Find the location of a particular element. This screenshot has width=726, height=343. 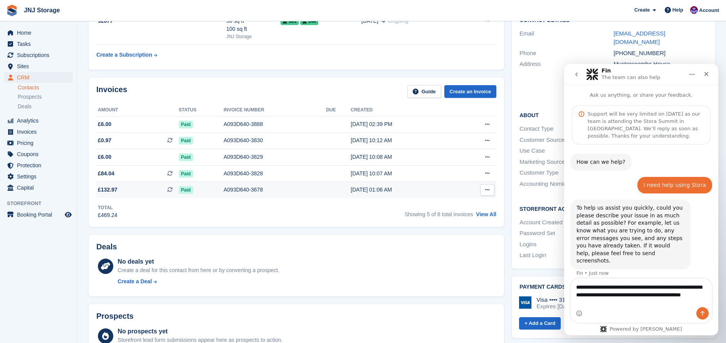

div: Password Set is located at coordinates (566, 233).